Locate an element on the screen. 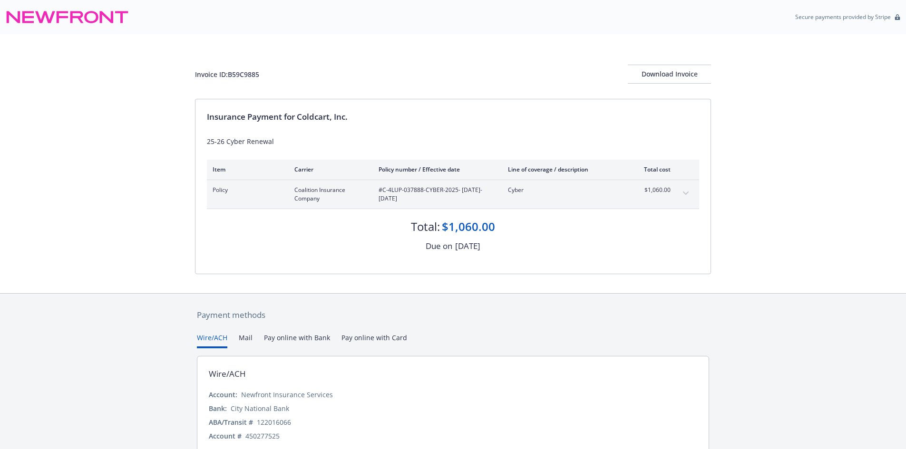  div: City National Bank is located at coordinates (260, 408).